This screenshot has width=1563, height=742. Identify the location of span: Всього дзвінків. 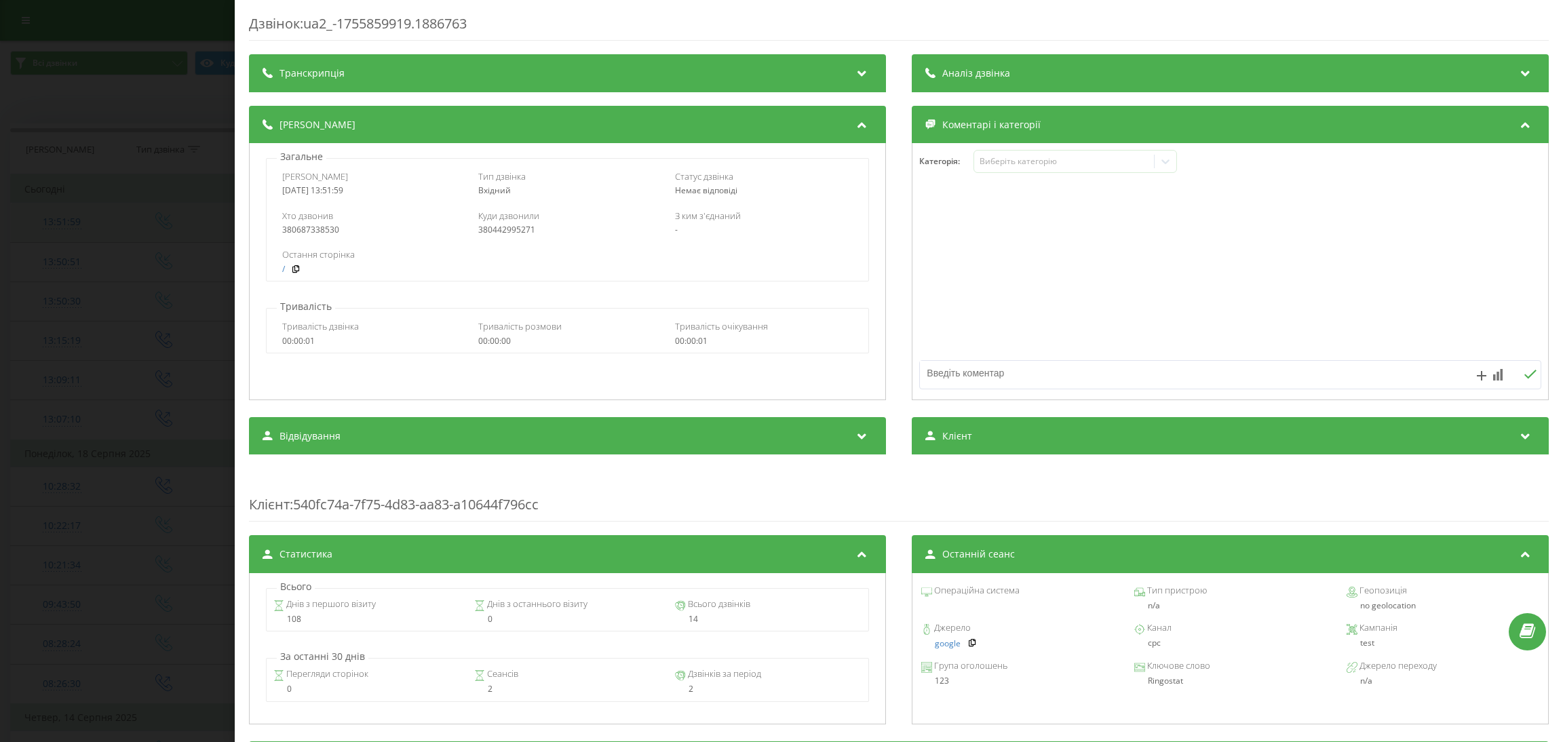
(717, 604).